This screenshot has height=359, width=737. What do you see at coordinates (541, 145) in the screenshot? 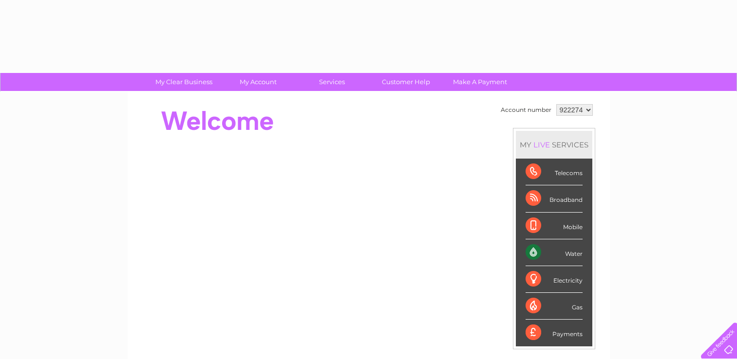
I see `div: LIVE` at bounding box center [541, 145].